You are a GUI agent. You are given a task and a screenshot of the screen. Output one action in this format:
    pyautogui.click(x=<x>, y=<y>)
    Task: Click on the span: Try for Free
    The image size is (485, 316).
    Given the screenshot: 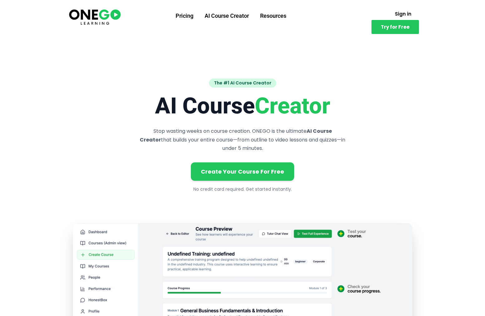 What is the action you would take?
    pyautogui.click(x=395, y=27)
    